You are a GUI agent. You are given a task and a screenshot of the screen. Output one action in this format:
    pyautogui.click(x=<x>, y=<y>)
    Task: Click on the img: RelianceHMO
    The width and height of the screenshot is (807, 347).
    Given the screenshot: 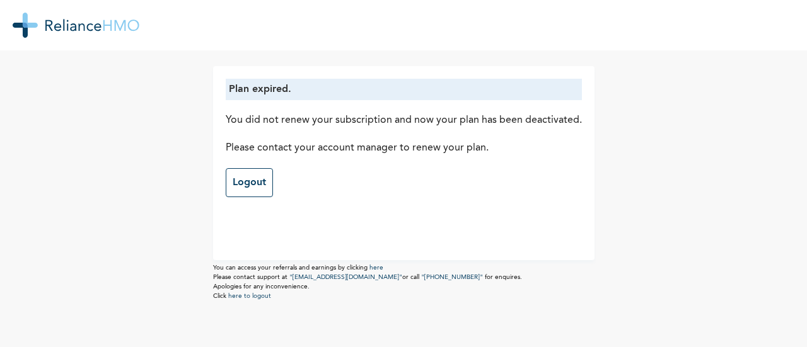 What is the action you would take?
    pyautogui.click(x=76, y=25)
    